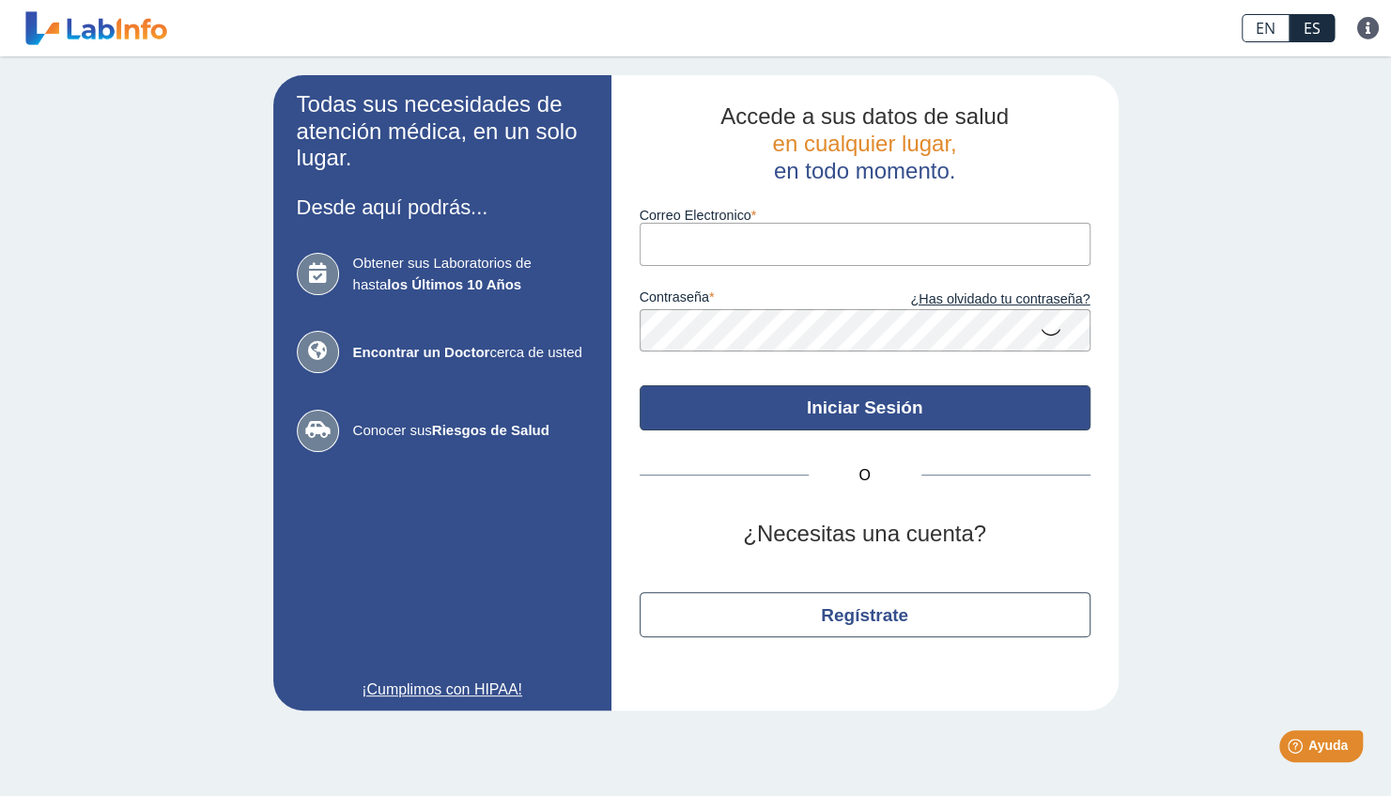 The image size is (1391, 796). I want to click on label: Correo Electronico, so click(865, 215).